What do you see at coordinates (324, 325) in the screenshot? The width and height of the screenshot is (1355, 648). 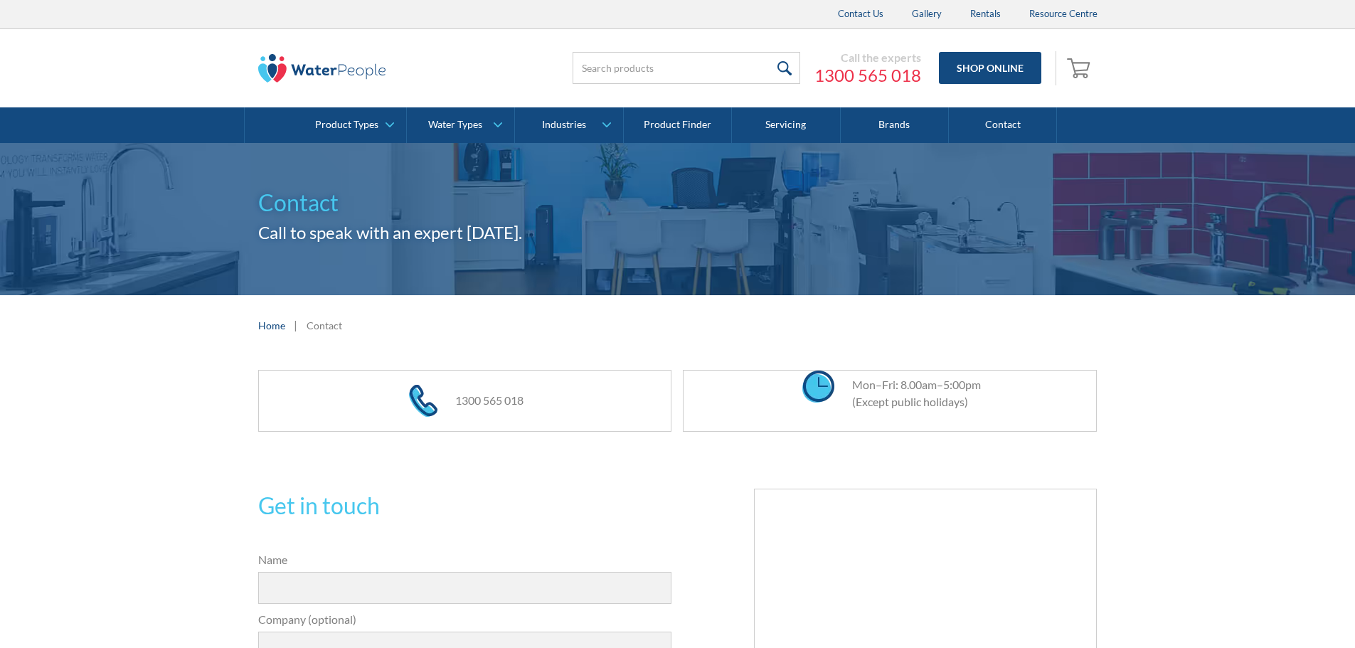 I see `div: Contact` at bounding box center [324, 325].